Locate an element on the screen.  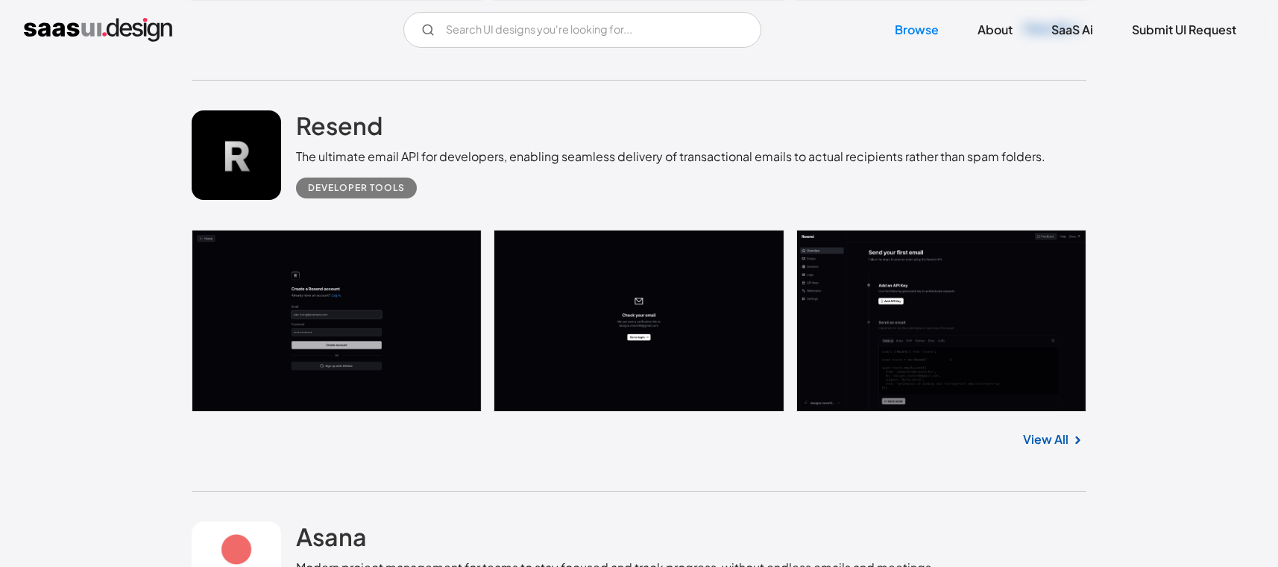
form: Email Form is located at coordinates (582, 30).